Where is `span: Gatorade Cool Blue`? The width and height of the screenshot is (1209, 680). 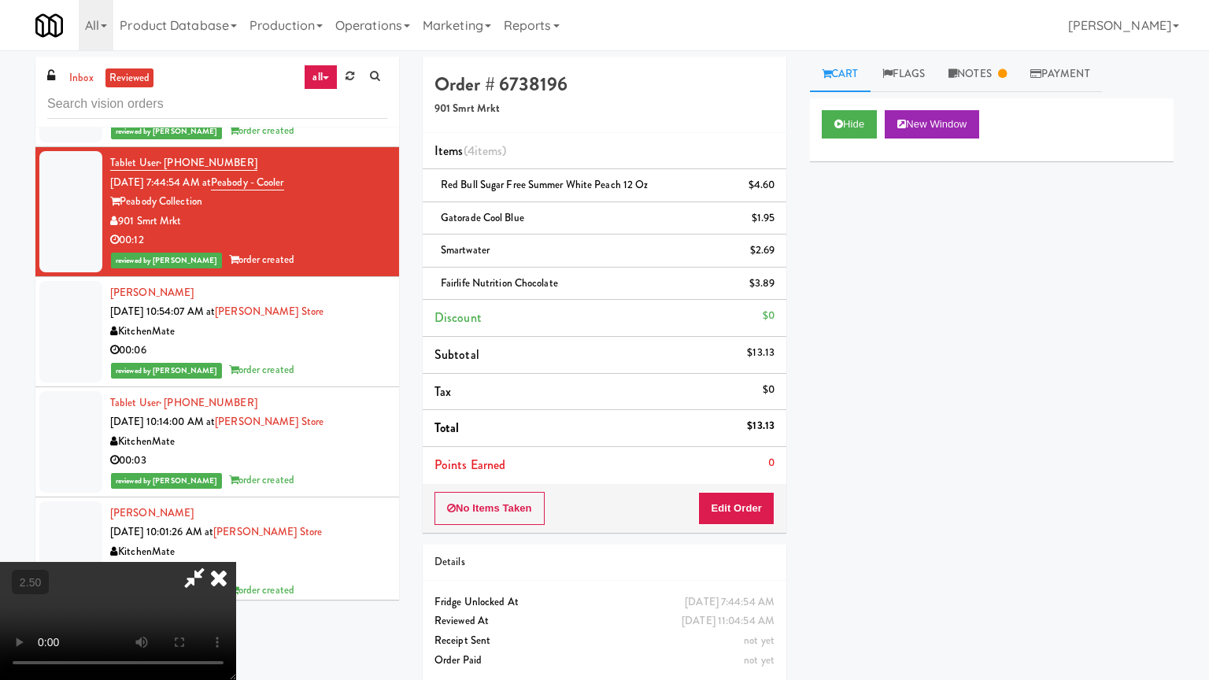
span: Gatorade Cool Blue is located at coordinates (482, 217).